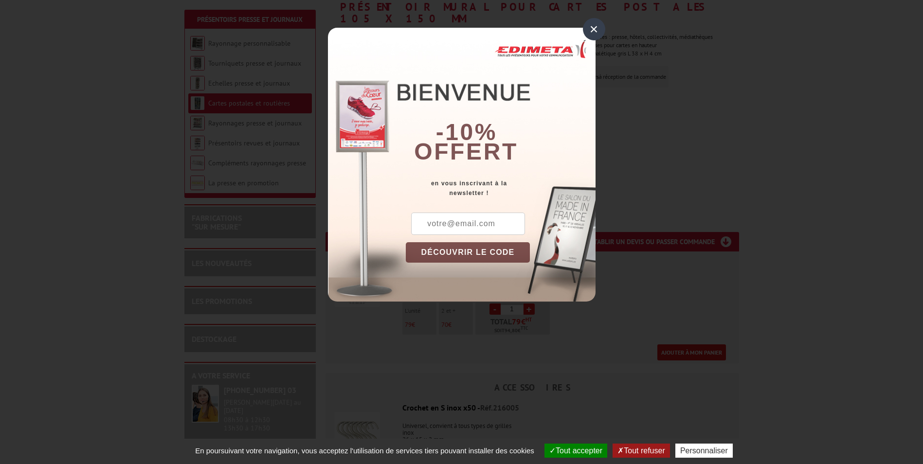  Describe the element at coordinates (576, 451) in the screenshot. I see `button: Tout accepter` at that location.